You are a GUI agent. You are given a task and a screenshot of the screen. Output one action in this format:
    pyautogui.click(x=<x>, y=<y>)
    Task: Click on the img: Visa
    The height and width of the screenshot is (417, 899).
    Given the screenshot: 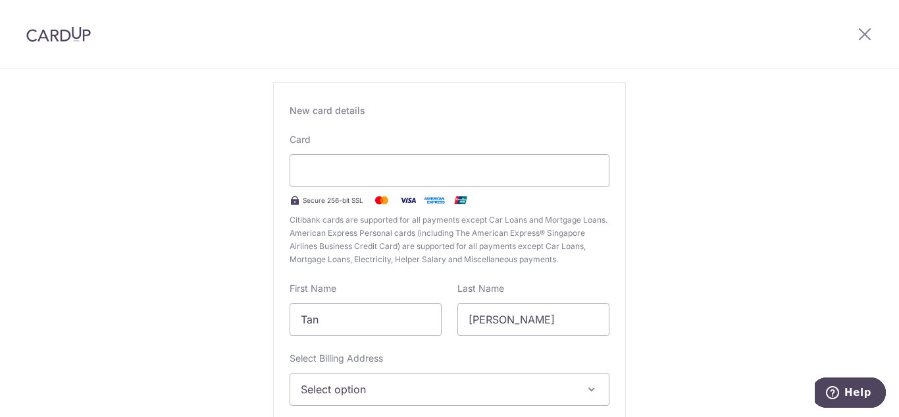 What is the action you would take?
    pyautogui.click(x=408, y=200)
    